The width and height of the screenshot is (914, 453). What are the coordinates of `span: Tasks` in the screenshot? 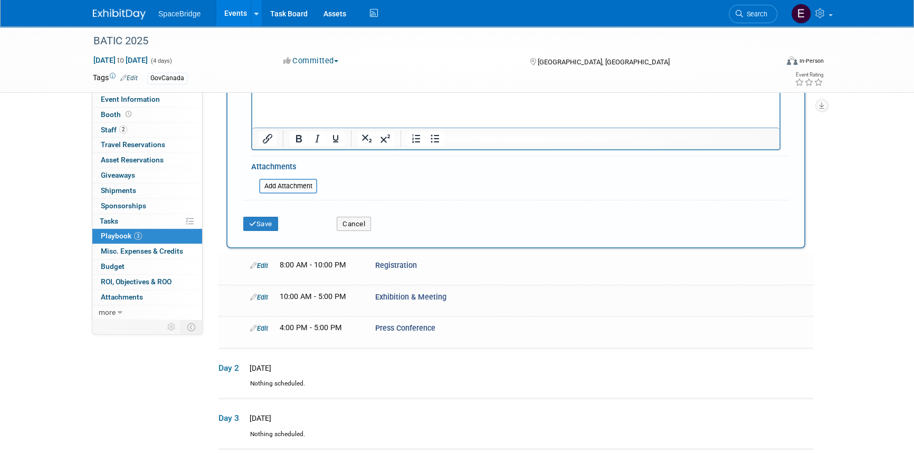 It's located at (109, 221).